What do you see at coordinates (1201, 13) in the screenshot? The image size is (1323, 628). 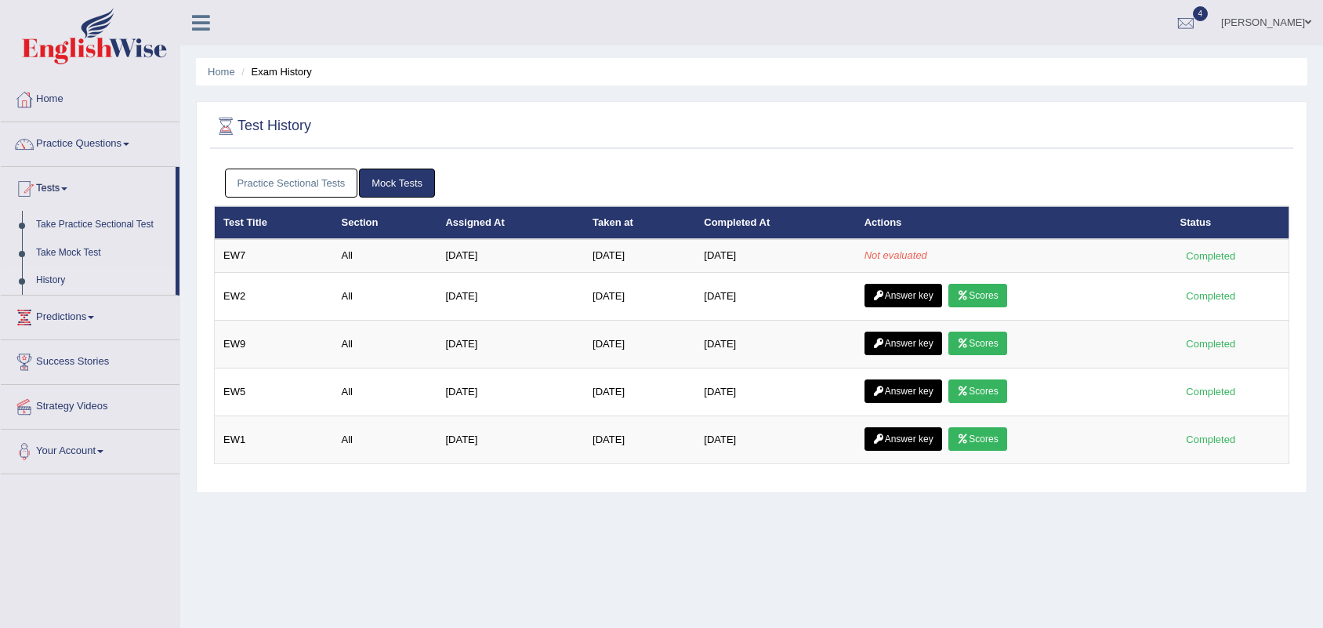 I see `span: 4` at bounding box center [1201, 13].